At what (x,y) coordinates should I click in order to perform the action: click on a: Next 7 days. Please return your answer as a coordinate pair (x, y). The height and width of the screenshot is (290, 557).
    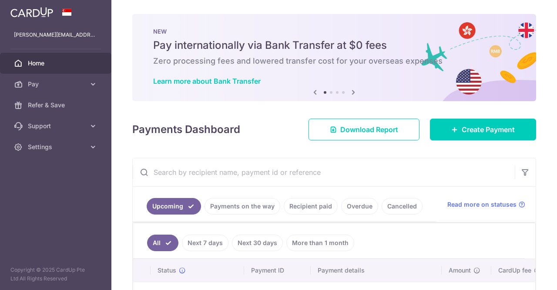
    Looking at the image, I should click on (205, 243).